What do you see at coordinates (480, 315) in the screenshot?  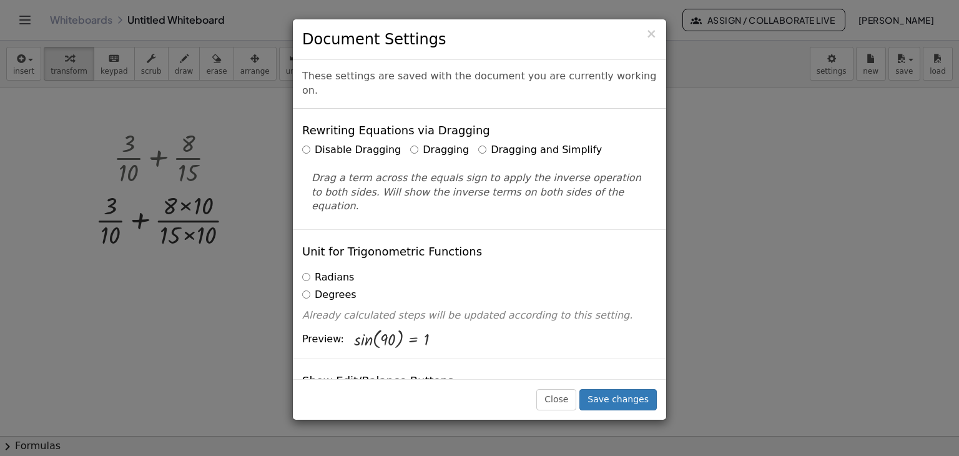 I see `p: Already calculated steps will be updated according to this setting.` at bounding box center [480, 315].